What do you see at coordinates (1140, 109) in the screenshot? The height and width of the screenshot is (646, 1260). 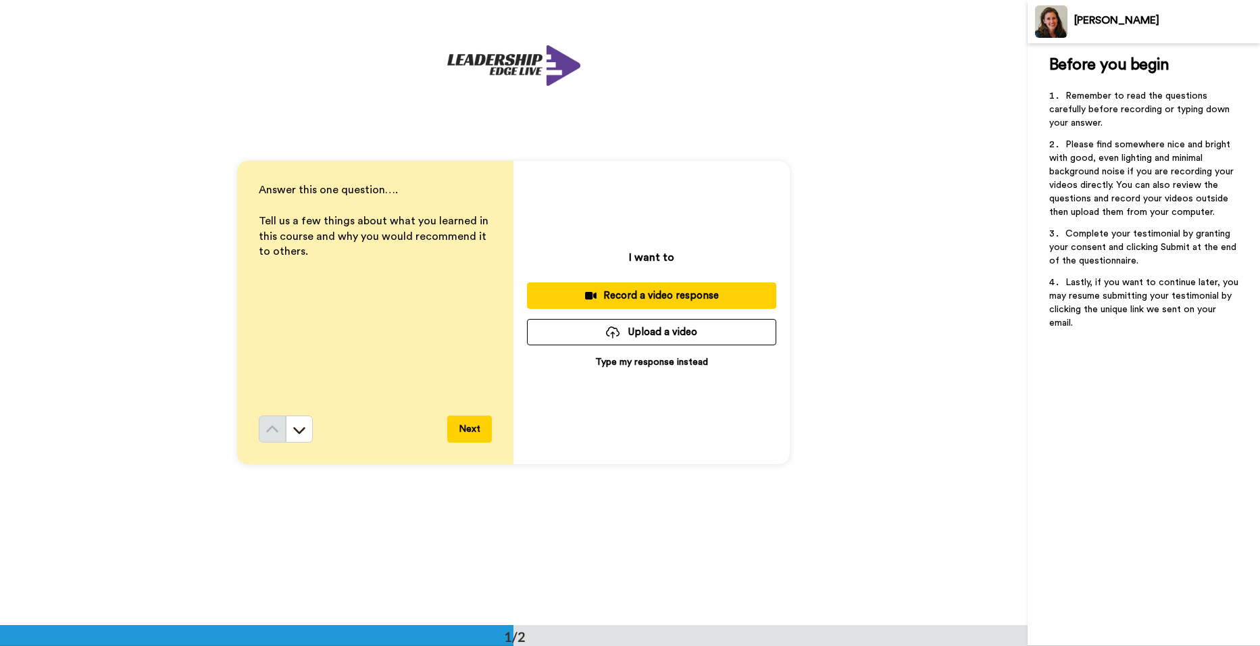 I see `span: Remember to read the questions carefully before recording or typing down your answer.` at bounding box center [1140, 109].